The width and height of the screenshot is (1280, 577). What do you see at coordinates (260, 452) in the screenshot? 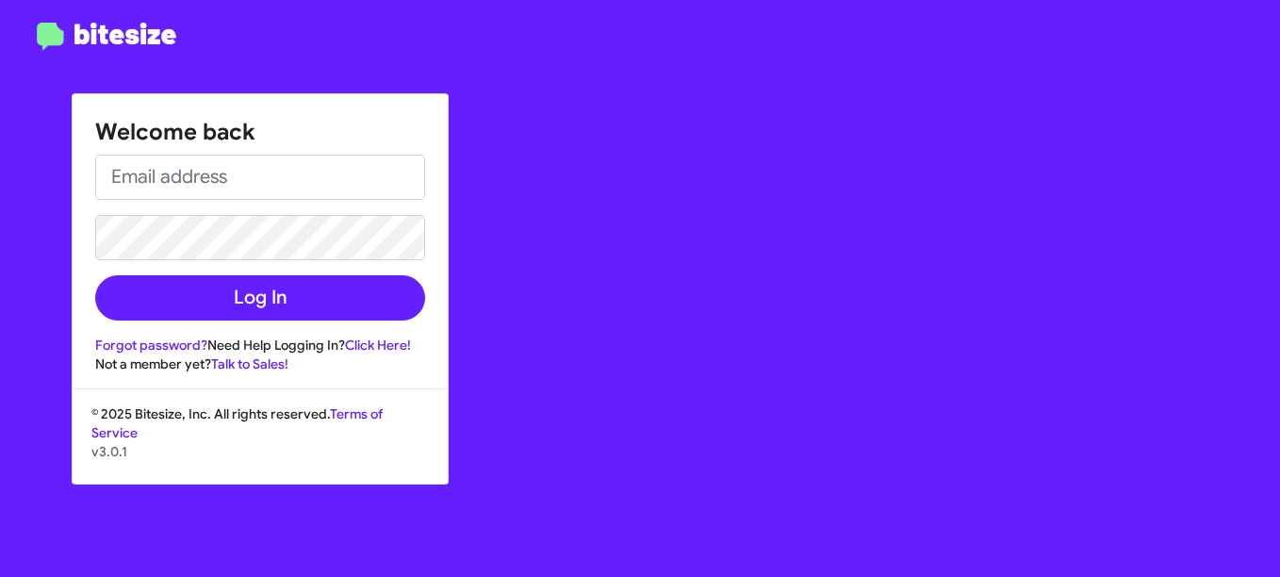
I see `p: v3.0.1` at bounding box center [260, 452].